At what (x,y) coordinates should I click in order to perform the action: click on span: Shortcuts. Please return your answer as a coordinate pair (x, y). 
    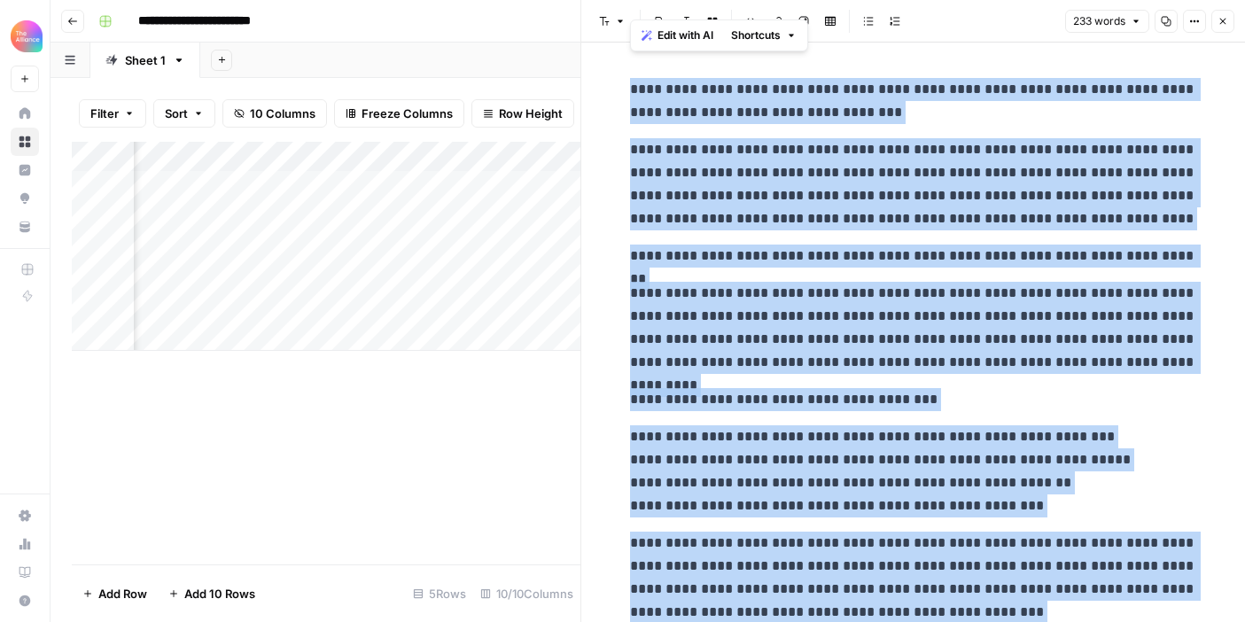
    Looking at the image, I should click on (756, 35).